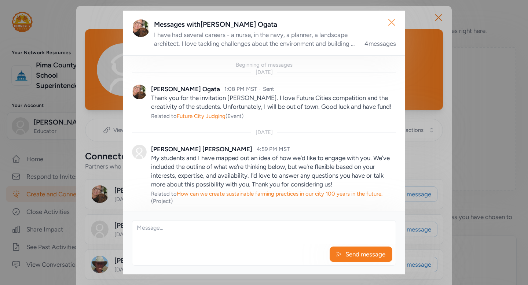  What do you see at coordinates (365, 254) in the screenshot?
I see `span: Send message` at bounding box center [365, 254].